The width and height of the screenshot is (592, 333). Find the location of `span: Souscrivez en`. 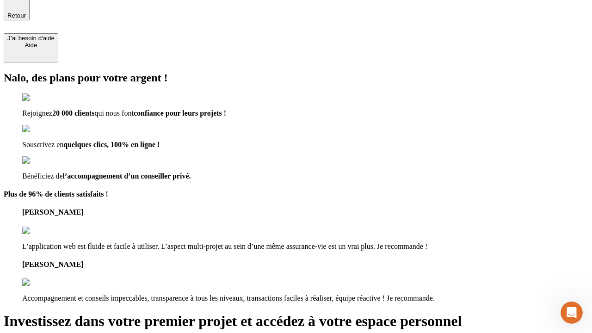

span: Souscrivez en is located at coordinates (43, 144).